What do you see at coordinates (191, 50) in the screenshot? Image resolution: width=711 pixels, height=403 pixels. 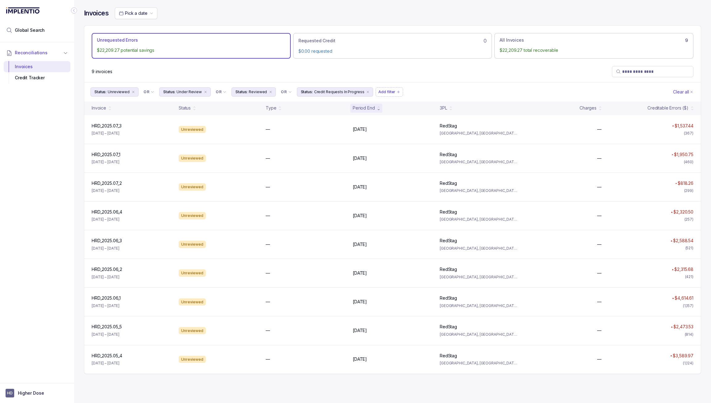 I see `p: $22,209.27 potential savings` at bounding box center [191, 50].